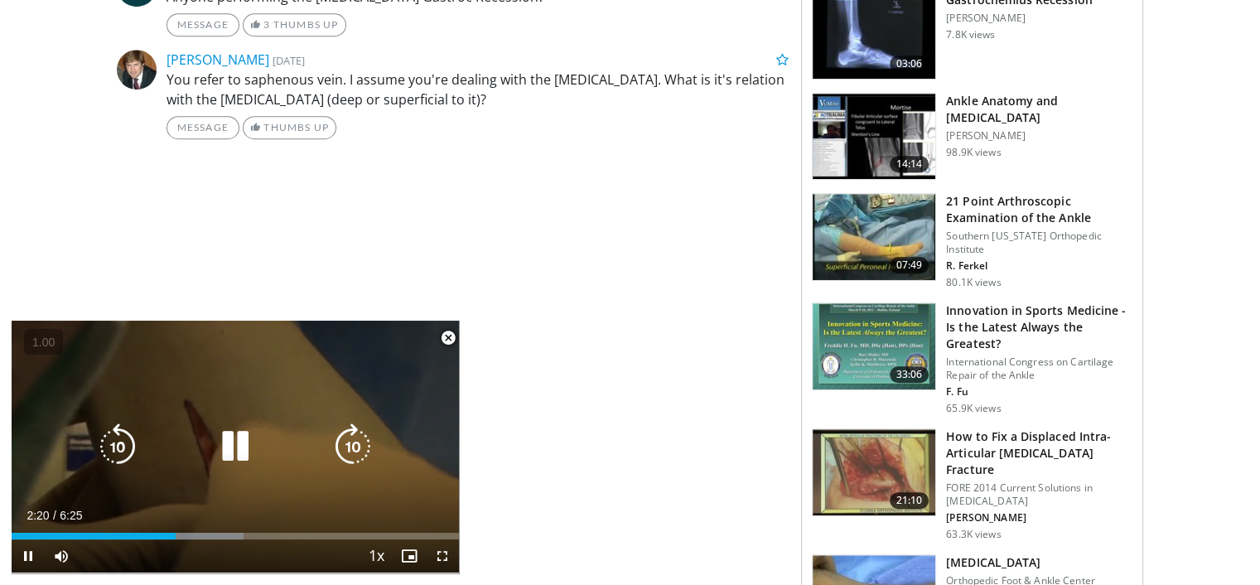  What do you see at coordinates (972, 359) in the screenshot?
I see `a: 33:06 Innovation in Sports Medicine - Is the Latest Always the Greatest? International Congress o...` at bounding box center [972, 359].